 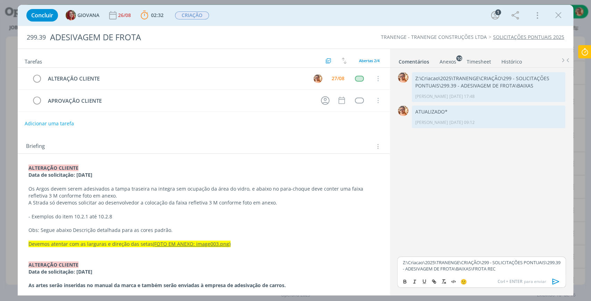 I want to click on img: G, so click(x=71, y=15).